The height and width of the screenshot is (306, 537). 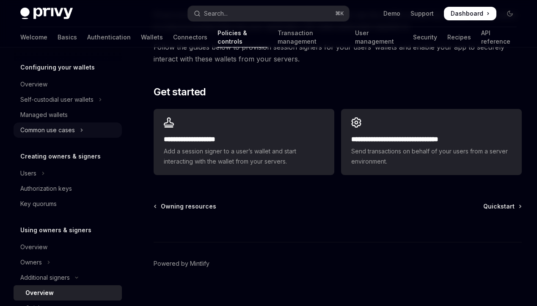 What do you see at coordinates (499, 206) in the screenshot?
I see `span: Quickstart` at bounding box center [499, 206].